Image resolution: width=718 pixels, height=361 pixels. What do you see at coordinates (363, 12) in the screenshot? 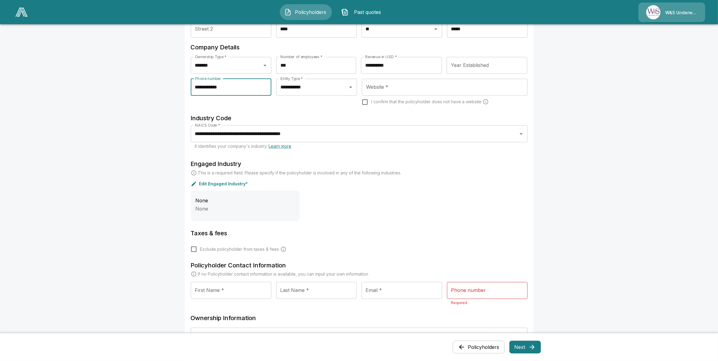
I see `button: Past quotes IconPast quotes` at bounding box center [363, 12].